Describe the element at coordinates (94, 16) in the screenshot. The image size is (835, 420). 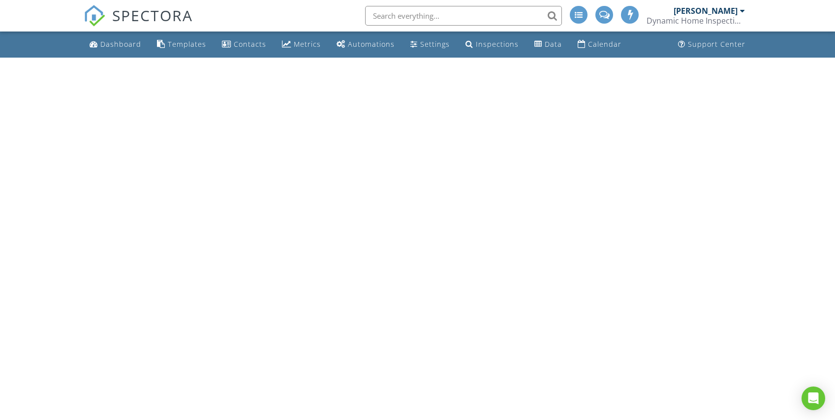
I see `img: The Best Home Inspection Software - Spectora` at that location.